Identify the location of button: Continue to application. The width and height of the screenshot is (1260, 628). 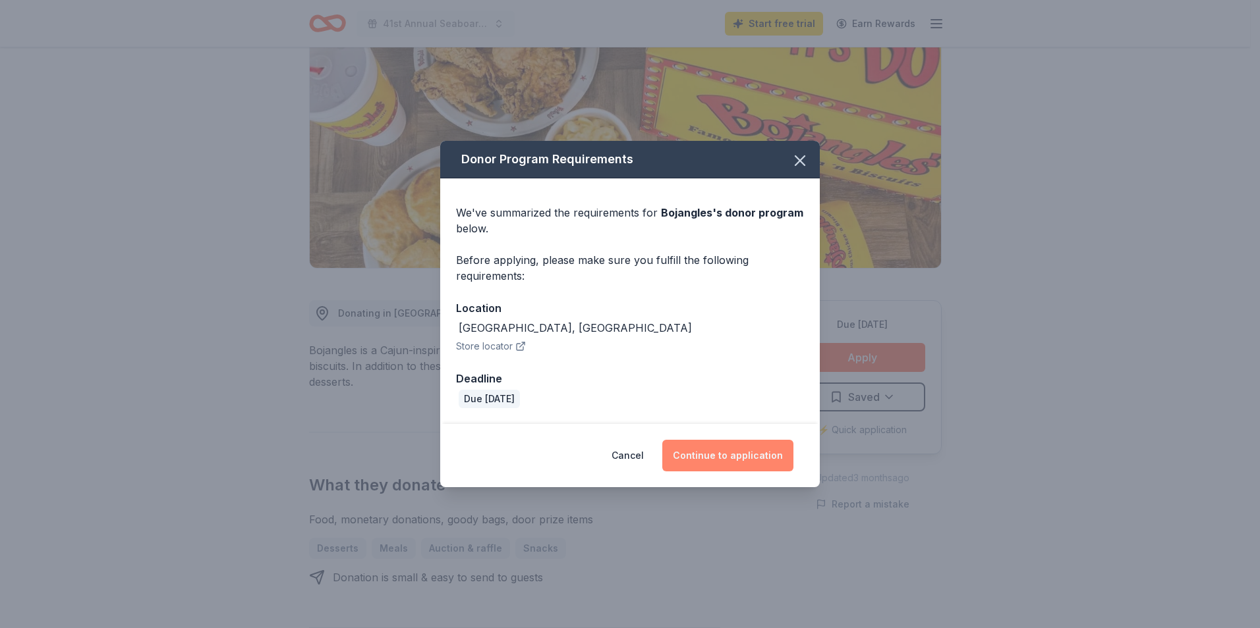
(727, 456).